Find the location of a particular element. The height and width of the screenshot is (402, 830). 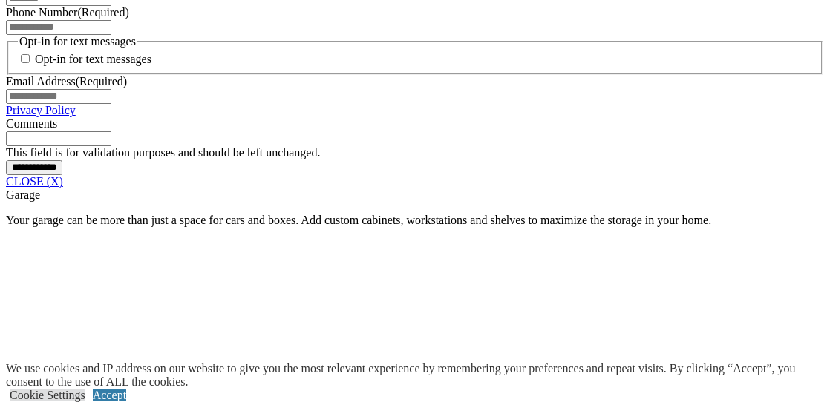

a: Cookie Settings is located at coordinates (48, 395).